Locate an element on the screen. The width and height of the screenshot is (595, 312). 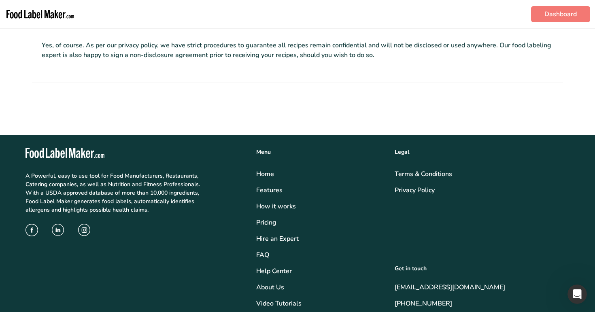
a: Terms & Conditions is located at coordinates (482, 174).